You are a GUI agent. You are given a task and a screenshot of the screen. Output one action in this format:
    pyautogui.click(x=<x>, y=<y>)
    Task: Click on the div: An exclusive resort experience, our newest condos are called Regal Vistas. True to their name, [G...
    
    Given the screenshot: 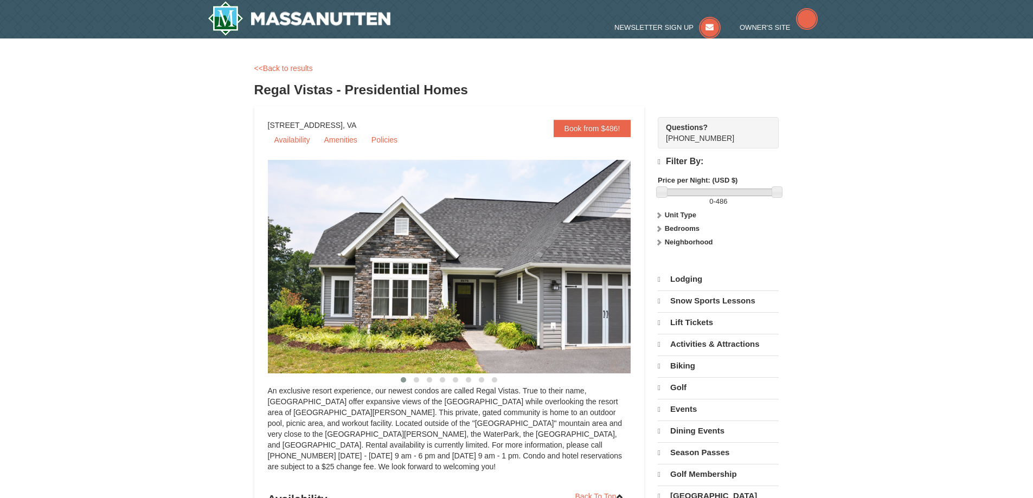 What is the action you would take?
    pyautogui.click(x=450, y=434)
    